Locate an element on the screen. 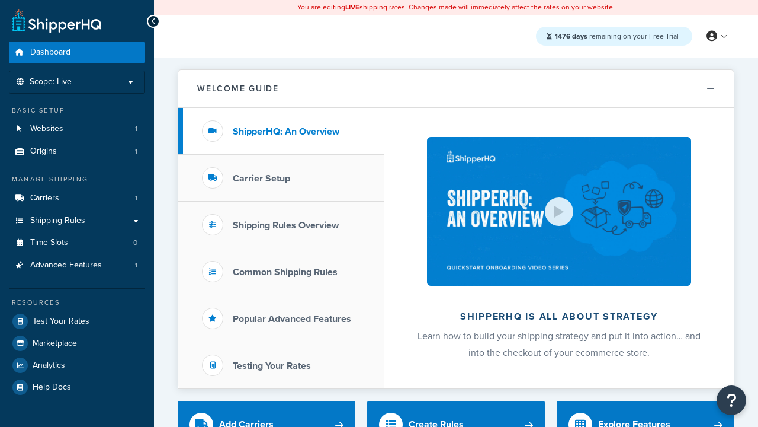  span: Advanced Features is located at coordinates (66, 265).